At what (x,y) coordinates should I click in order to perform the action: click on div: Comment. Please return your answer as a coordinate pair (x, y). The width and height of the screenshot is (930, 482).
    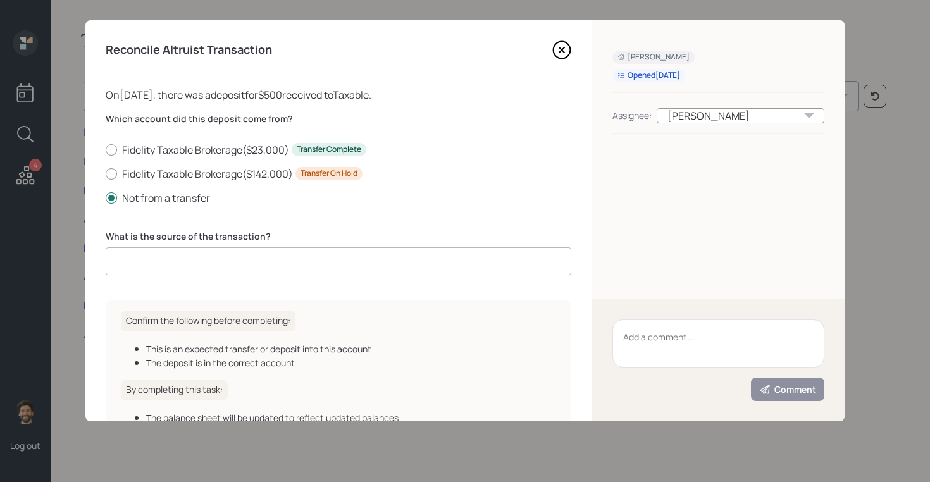
    Looking at the image, I should click on (788, 390).